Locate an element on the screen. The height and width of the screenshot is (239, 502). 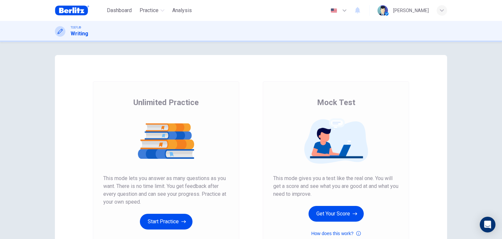
img: Profile picture is located at coordinates (383, 10).